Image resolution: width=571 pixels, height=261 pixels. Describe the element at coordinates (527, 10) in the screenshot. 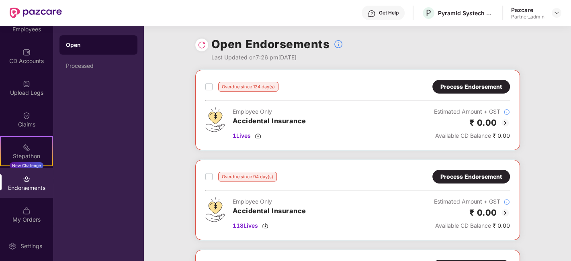

I see `div: Pazcare` at that location.